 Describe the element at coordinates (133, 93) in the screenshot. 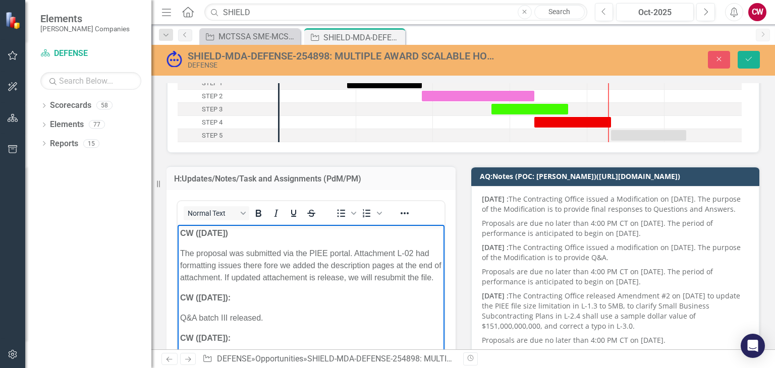

I see `p: Q&A batch III released.` at that location.